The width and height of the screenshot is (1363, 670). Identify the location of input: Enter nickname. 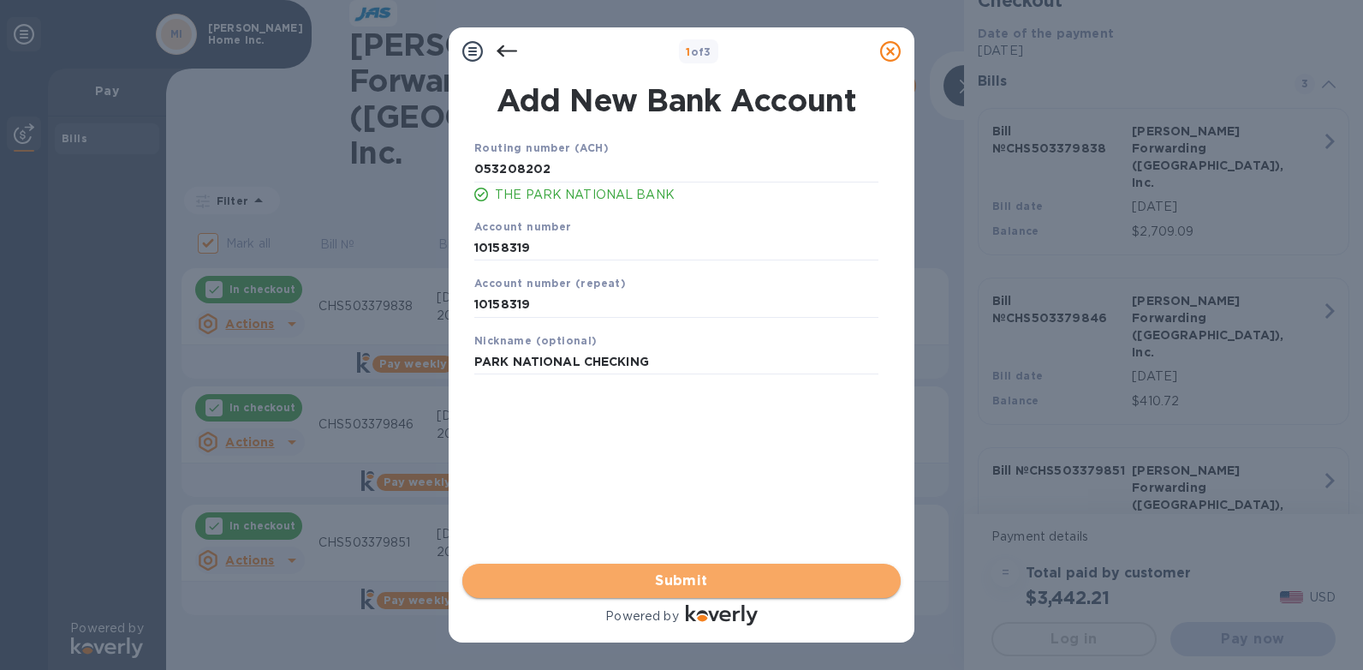
(676, 362).